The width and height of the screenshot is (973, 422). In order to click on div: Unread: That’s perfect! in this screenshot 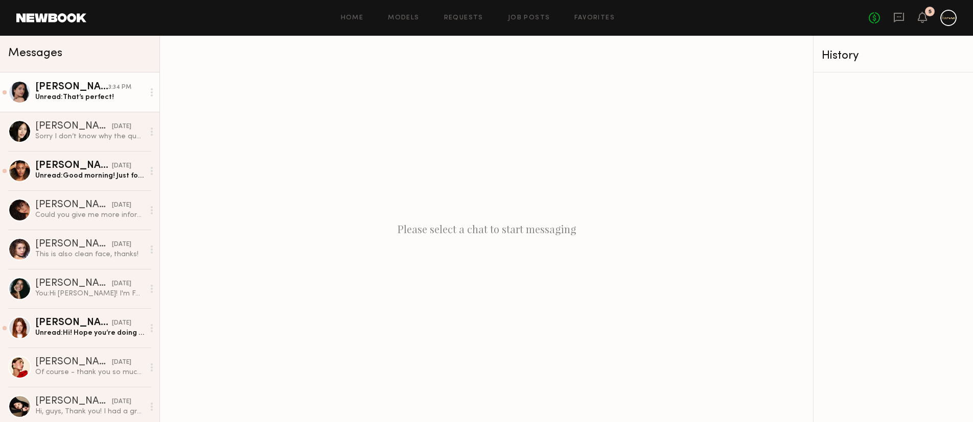, I will do `click(89, 97)`.